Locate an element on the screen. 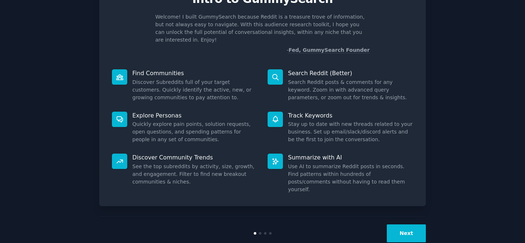 Image resolution: width=525 pixels, height=243 pixels. p: Discover Community Trends is located at coordinates (195, 157).